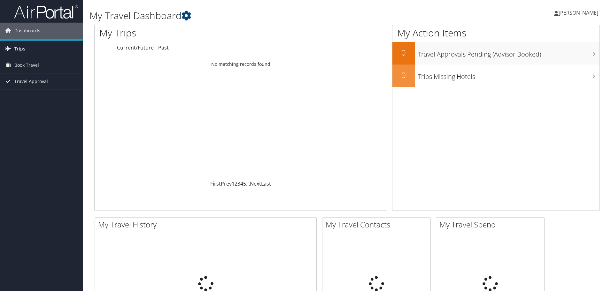 This screenshot has width=611, height=291. What do you see at coordinates (255, 184) in the screenshot?
I see `a: Next` at bounding box center [255, 184].